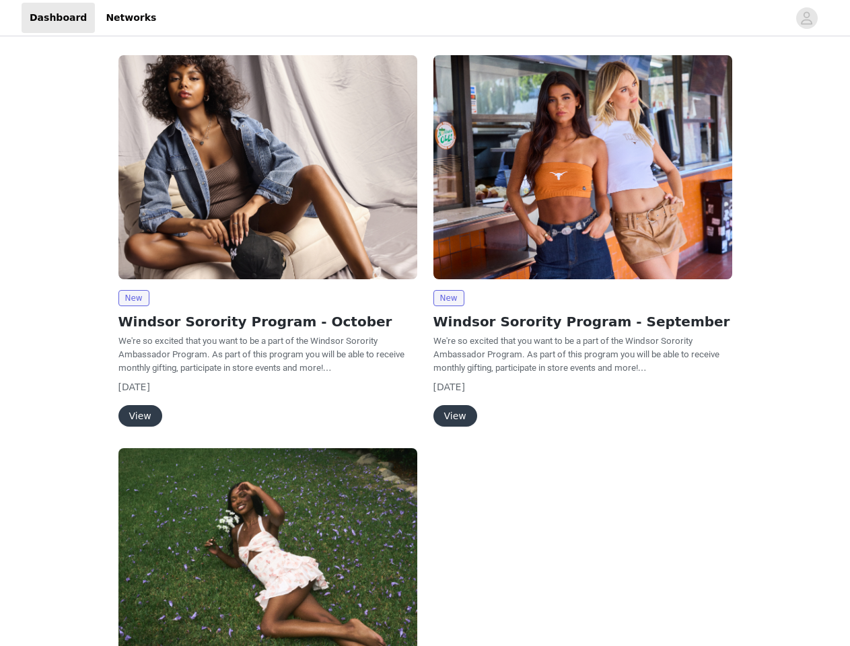 The width and height of the screenshot is (850, 646). I want to click on a: Networks, so click(131, 18).